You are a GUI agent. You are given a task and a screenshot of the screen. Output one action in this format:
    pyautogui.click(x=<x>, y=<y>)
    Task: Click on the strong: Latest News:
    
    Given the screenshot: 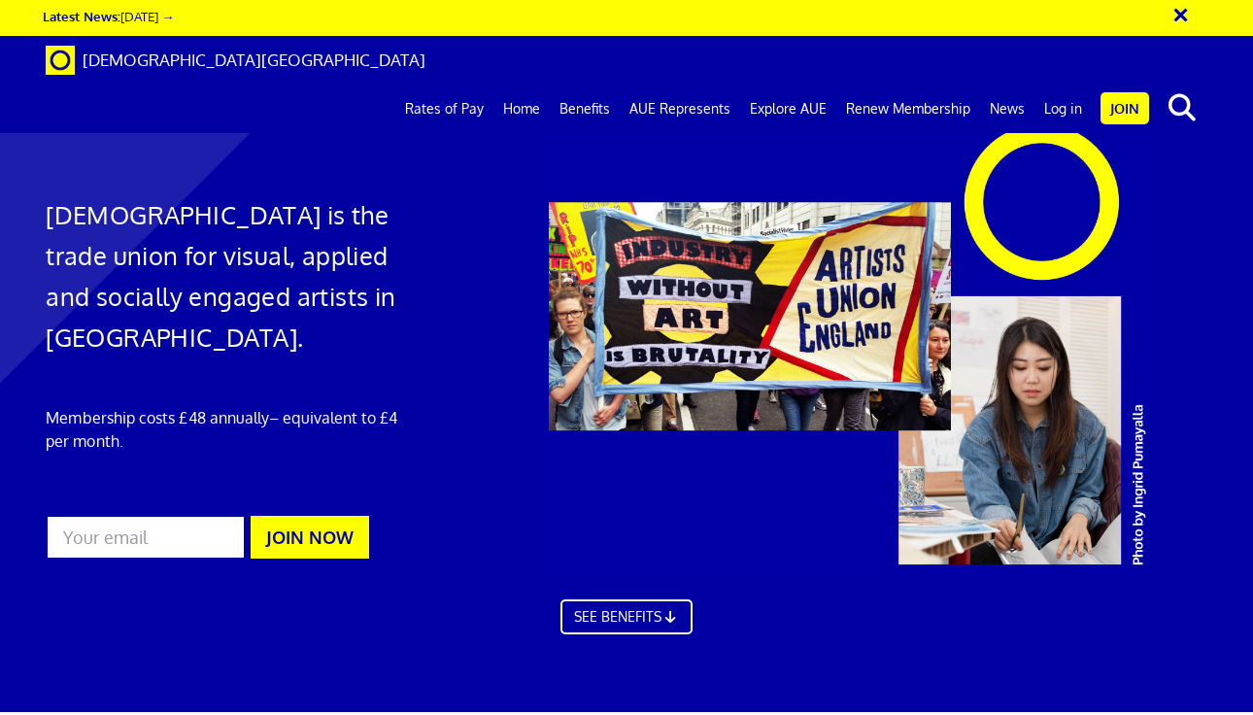 What is the action you would take?
    pyautogui.click(x=82, y=16)
    